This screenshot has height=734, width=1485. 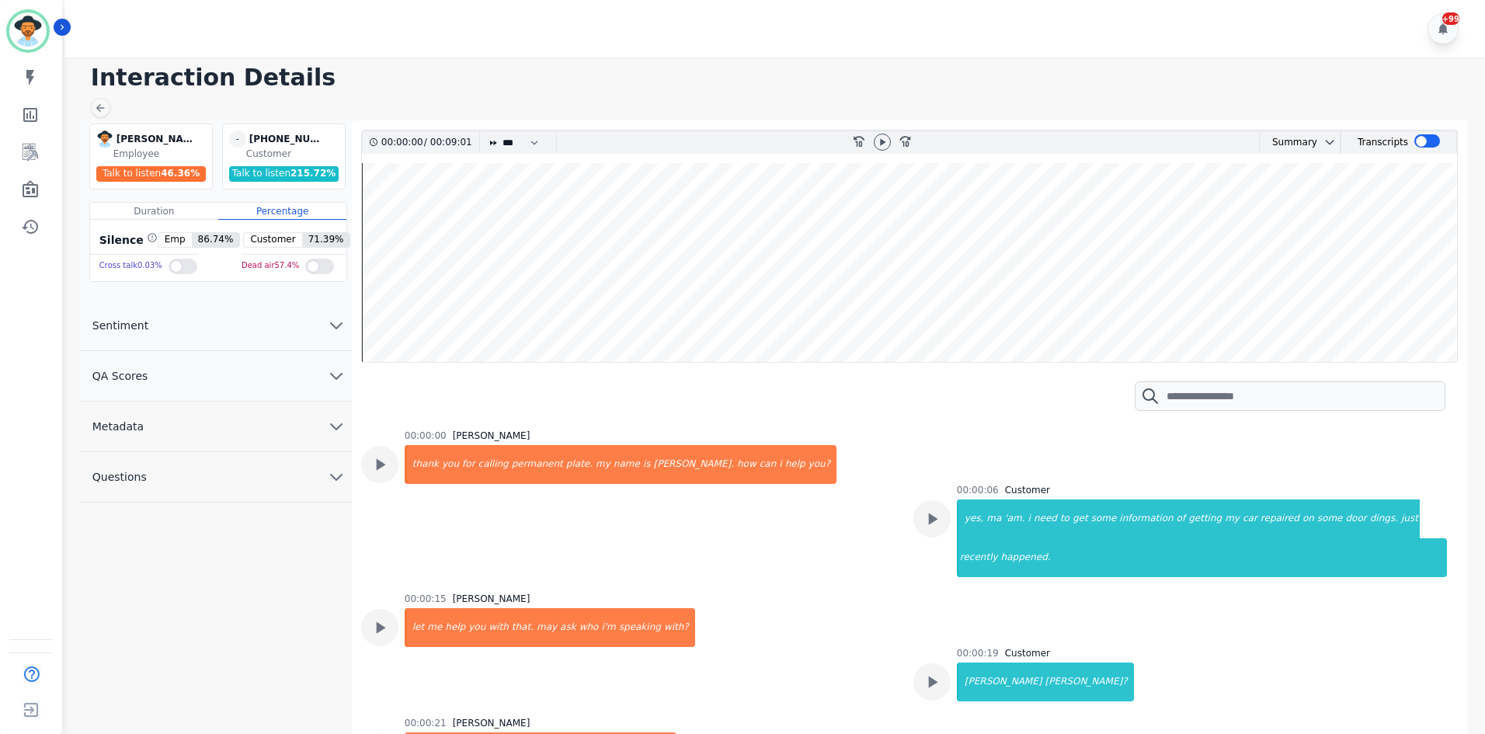 What do you see at coordinates (161, 154) in the screenshot?
I see `div: Employee` at bounding box center [161, 154].